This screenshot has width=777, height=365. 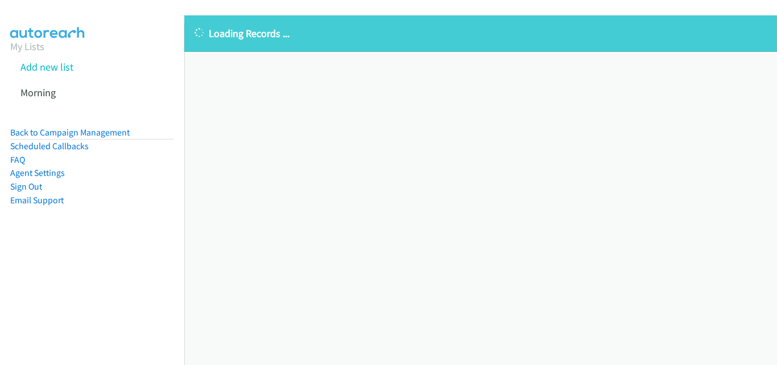 I want to click on a: Email Support, so click(x=37, y=200).